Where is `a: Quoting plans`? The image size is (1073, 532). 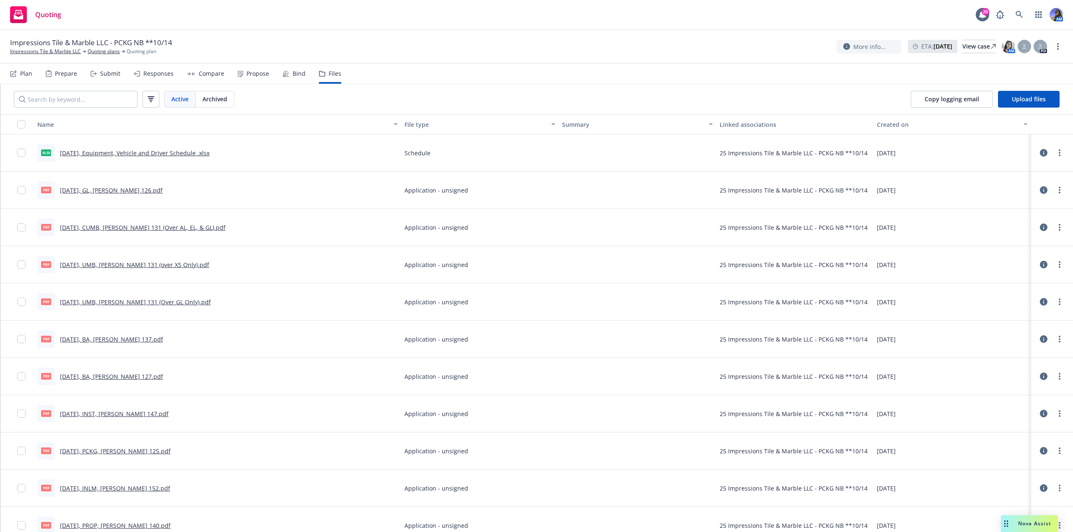
a: Quoting plans is located at coordinates (103, 52).